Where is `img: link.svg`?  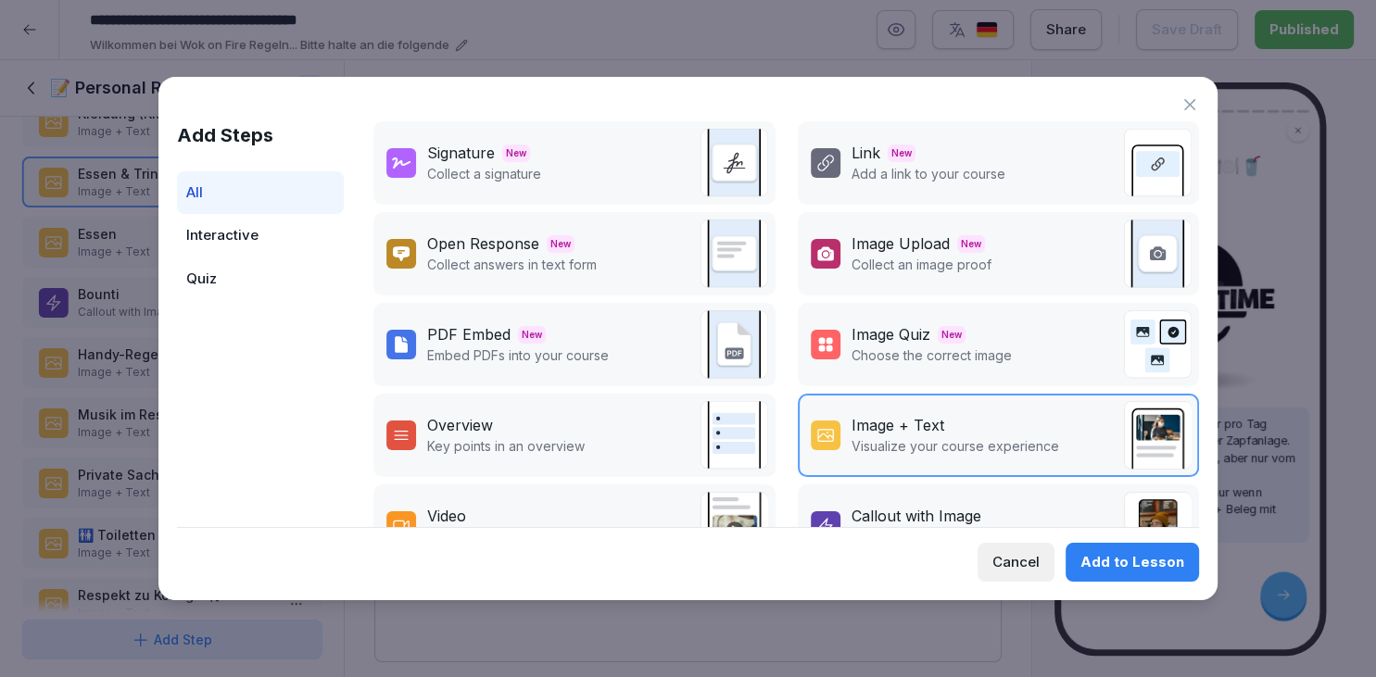 img: link.svg is located at coordinates (1157, 163).